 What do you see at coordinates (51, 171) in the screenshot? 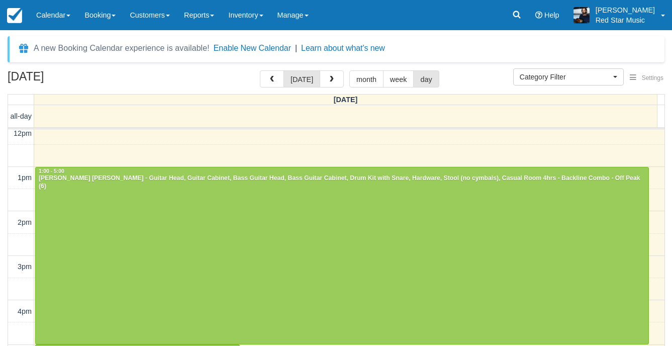
I see `span: 1:00 - 5:00` at bounding box center [51, 171].